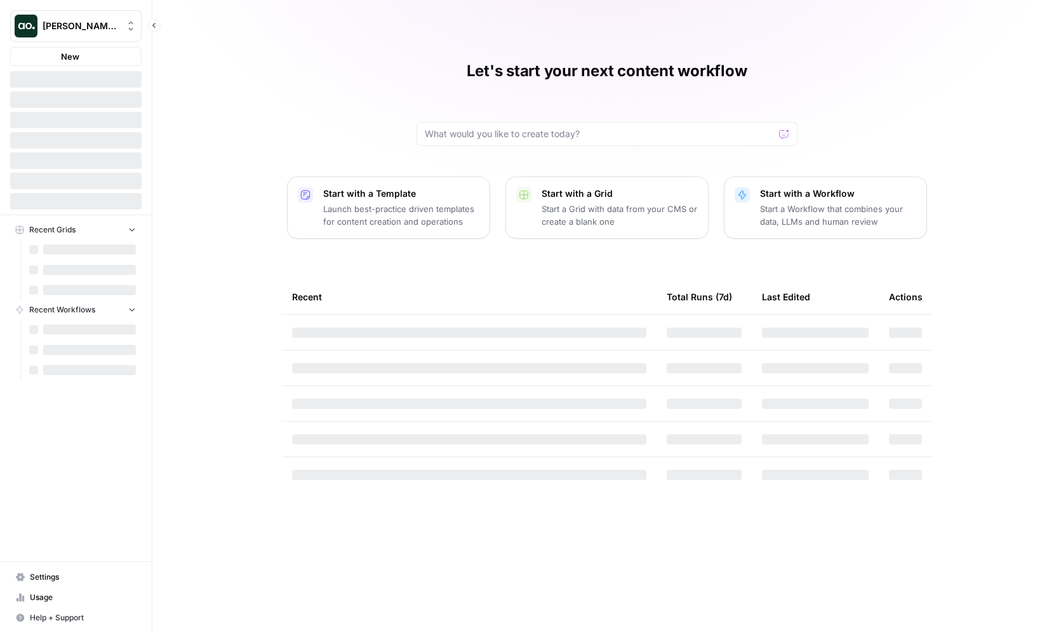 The width and height of the screenshot is (1061, 633). What do you see at coordinates (905, 296) in the screenshot?
I see `div: Actions` at bounding box center [905, 296].